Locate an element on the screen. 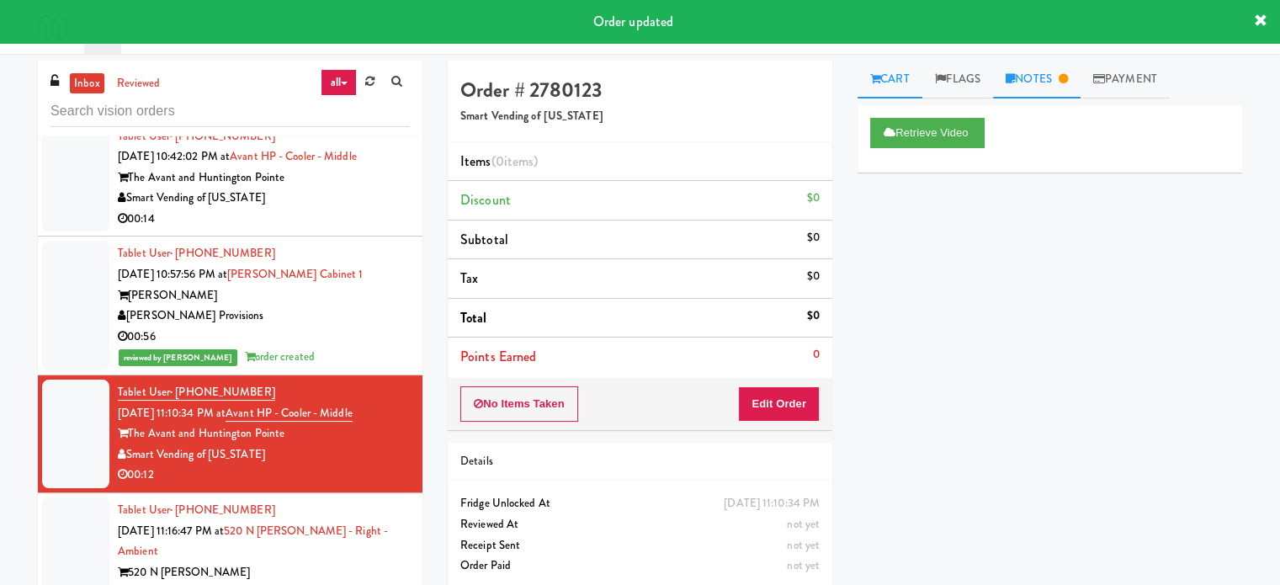 This screenshot has height=585, width=1280. div: 00:56 is located at coordinates (263, 337).